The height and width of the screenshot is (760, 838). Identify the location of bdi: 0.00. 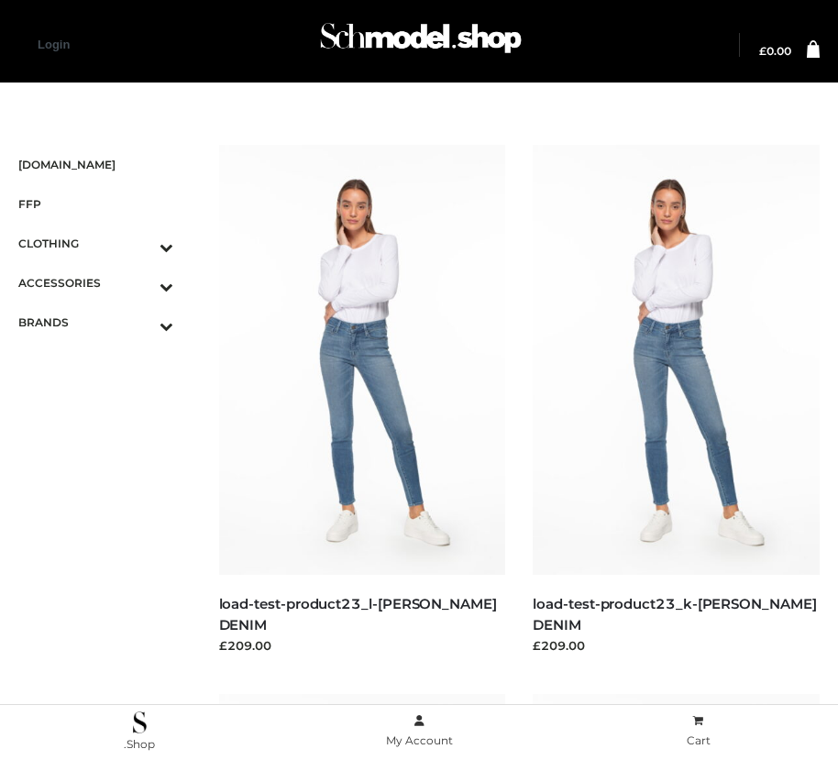
(775, 50).